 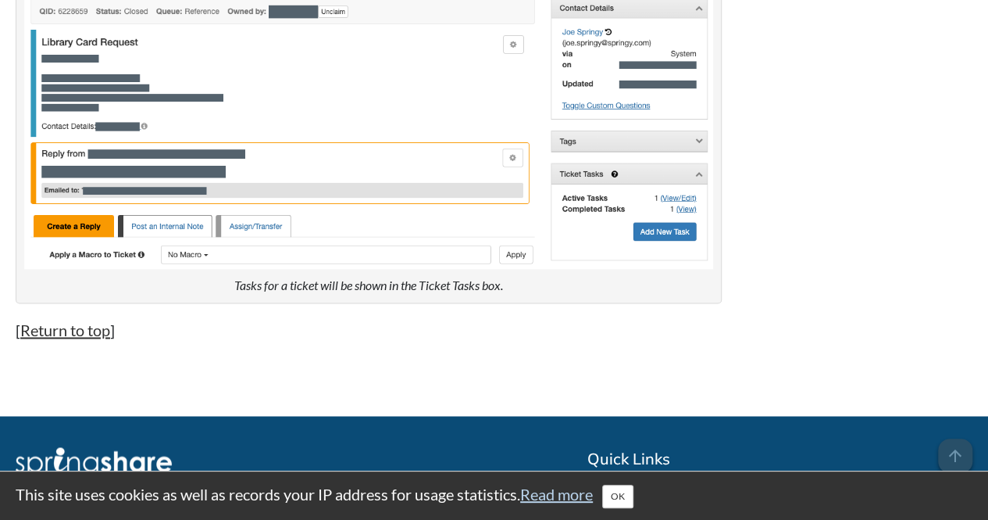 I want to click on img: Springshare, so click(x=94, y=462).